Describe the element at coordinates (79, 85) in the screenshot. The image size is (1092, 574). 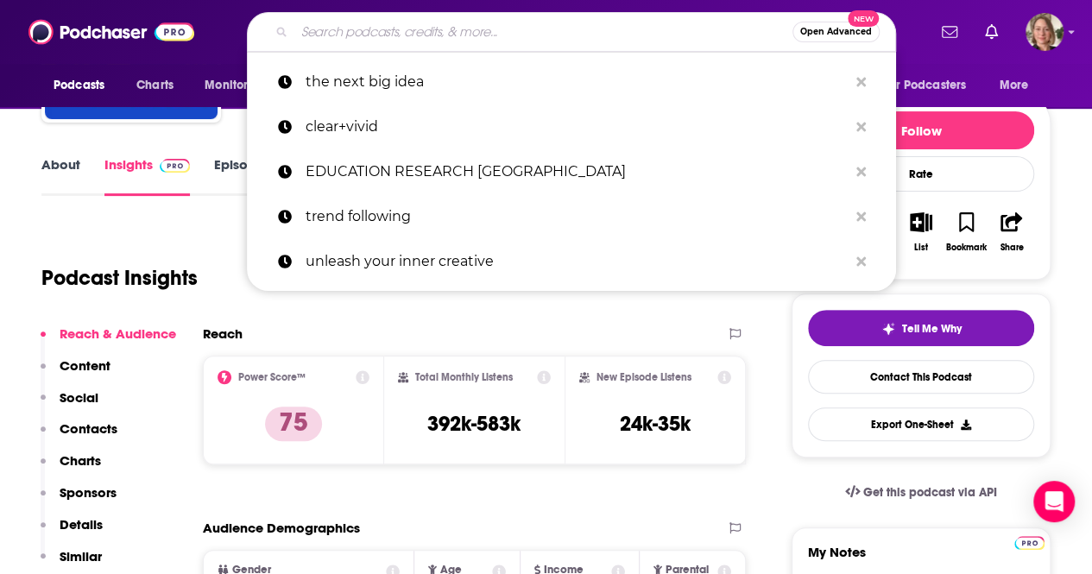
I see `span: Podcasts` at that location.